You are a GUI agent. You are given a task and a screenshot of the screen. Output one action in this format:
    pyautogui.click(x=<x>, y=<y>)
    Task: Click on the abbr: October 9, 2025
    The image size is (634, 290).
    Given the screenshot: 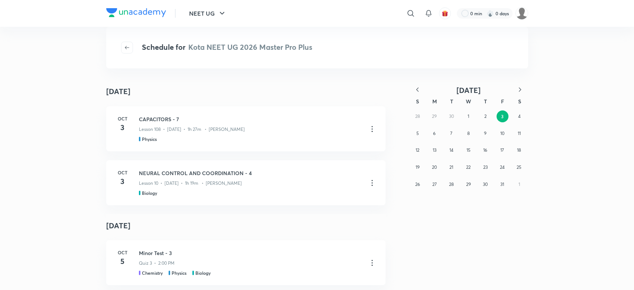 What is the action you would take?
    pyautogui.click(x=485, y=133)
    